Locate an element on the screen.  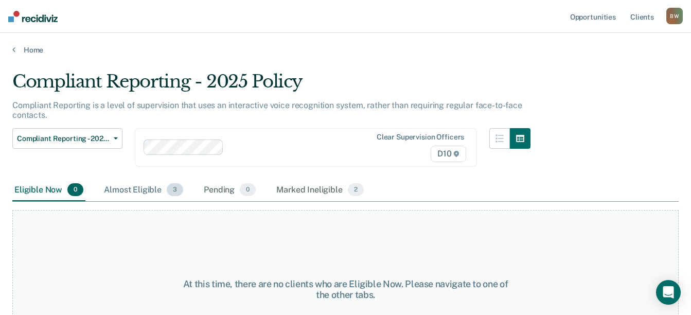
p: Compliant Reporting is a level of supervision that uses an interactive voice recognition system, ... is located at coordinates (267, 110).